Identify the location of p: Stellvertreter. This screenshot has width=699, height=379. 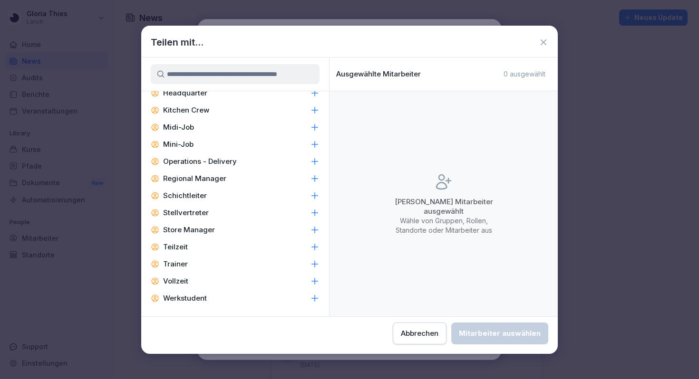
(186, 213).